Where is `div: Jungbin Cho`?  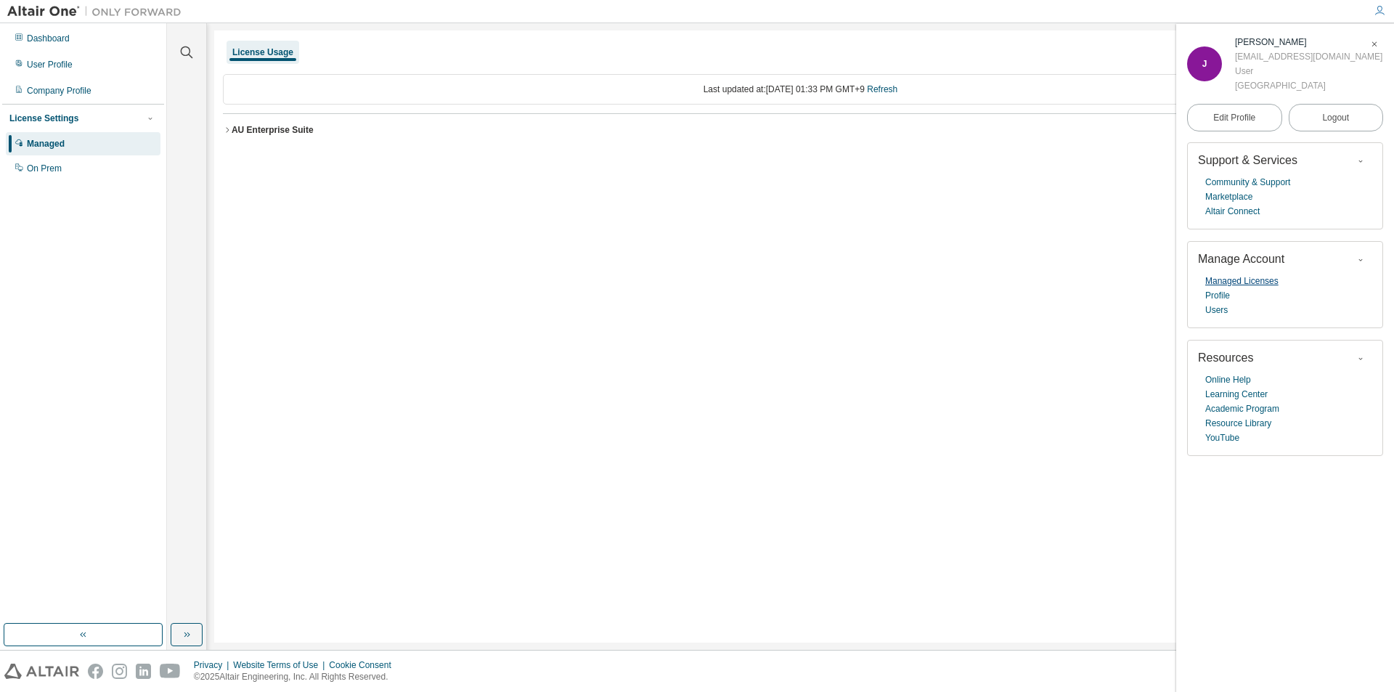 div: Jungbin Cho is located at coordinates (1308, 42).